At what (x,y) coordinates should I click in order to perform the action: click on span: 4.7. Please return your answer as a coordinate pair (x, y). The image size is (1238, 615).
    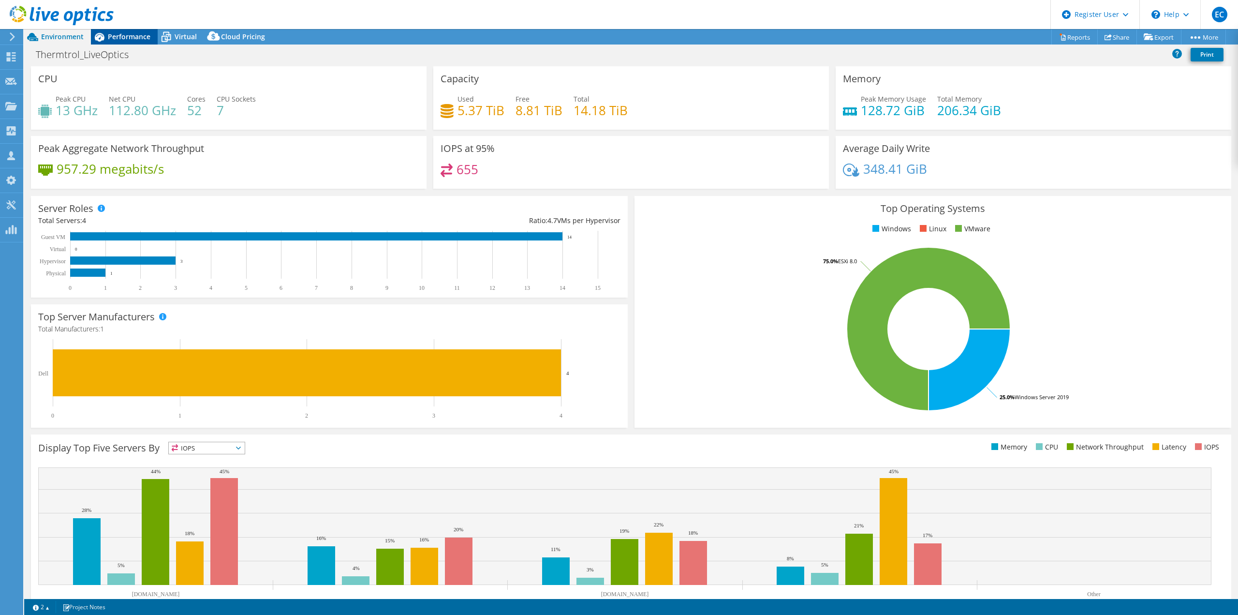
    Looking at the image, I should click on (552, 220).